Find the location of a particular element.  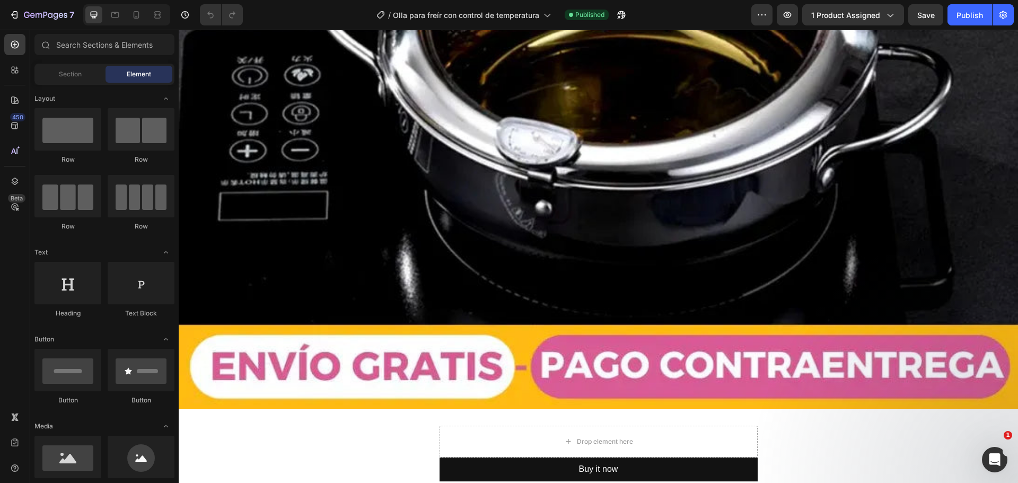

div: Beta is located at coordinates (16, 198).